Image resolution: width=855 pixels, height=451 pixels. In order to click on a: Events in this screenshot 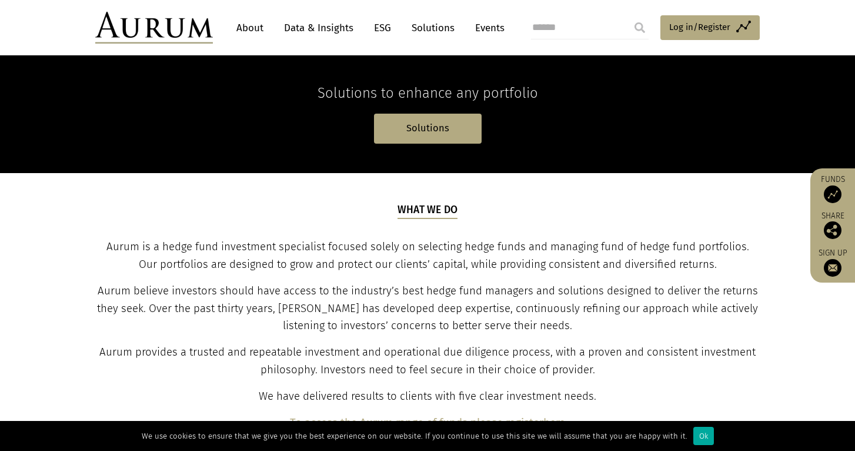, I will do `click(487, 28)`.